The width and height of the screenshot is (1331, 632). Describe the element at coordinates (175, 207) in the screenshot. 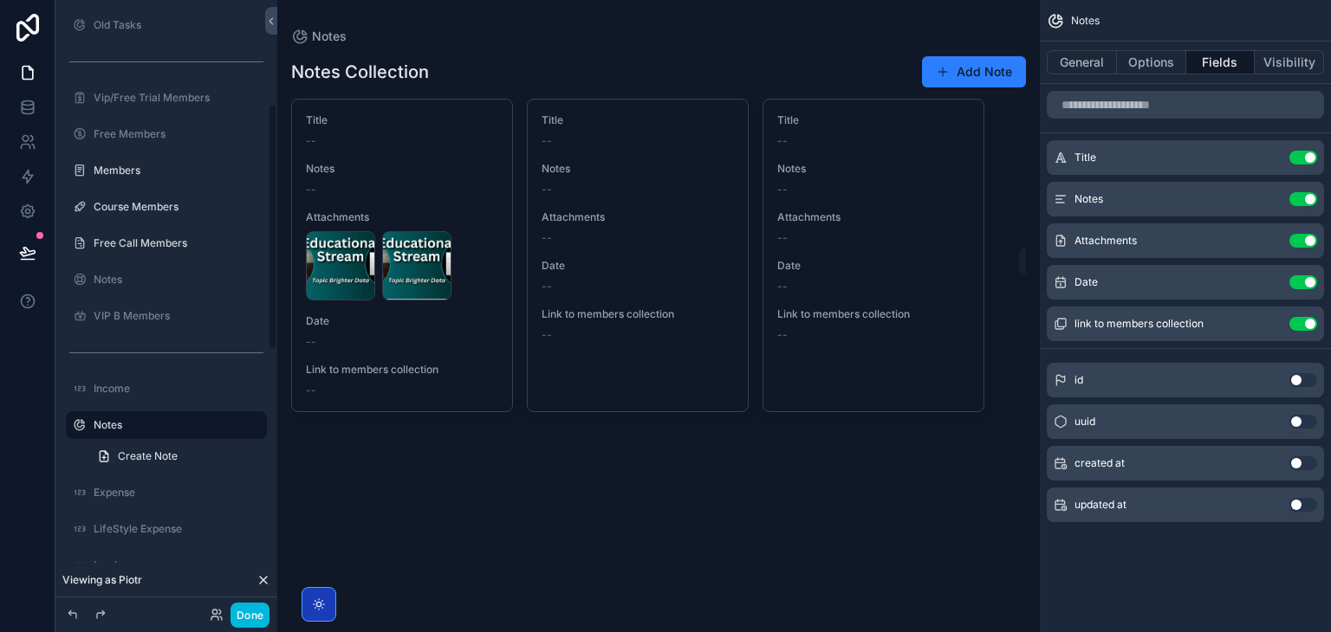

I see `a: Course Members` at that location.